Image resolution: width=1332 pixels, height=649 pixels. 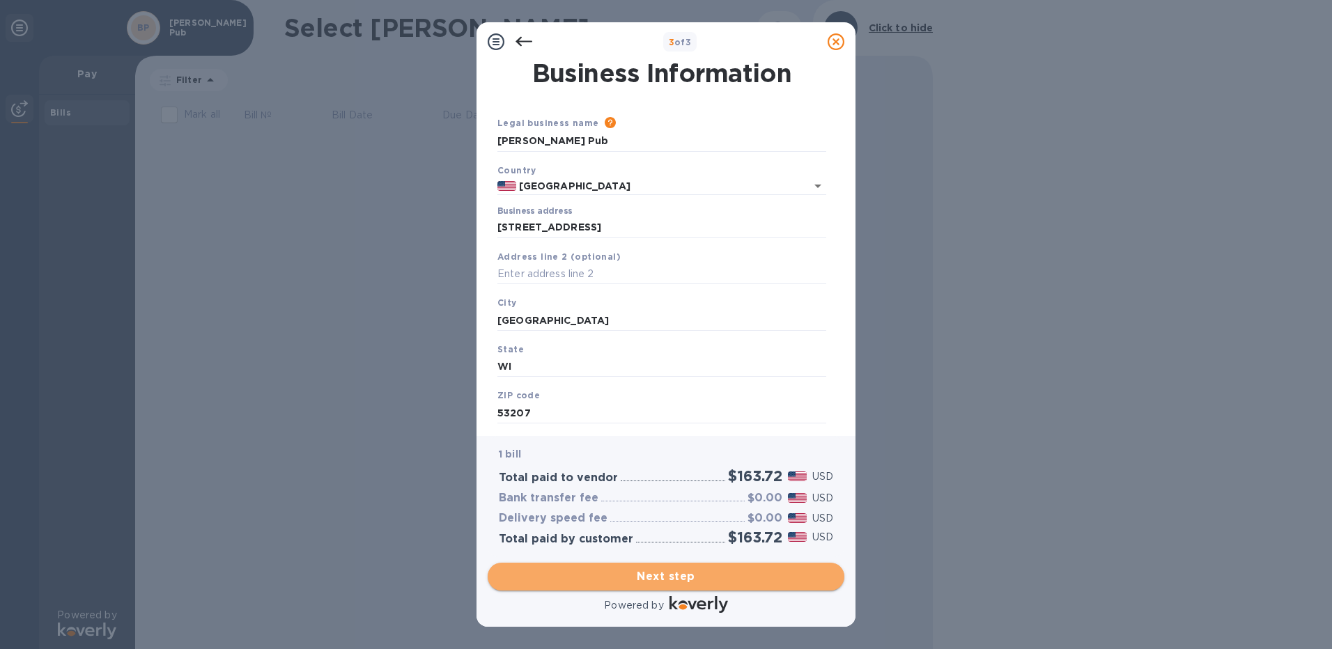 I want to click on input: Enter address, so click(x=662, y=228).